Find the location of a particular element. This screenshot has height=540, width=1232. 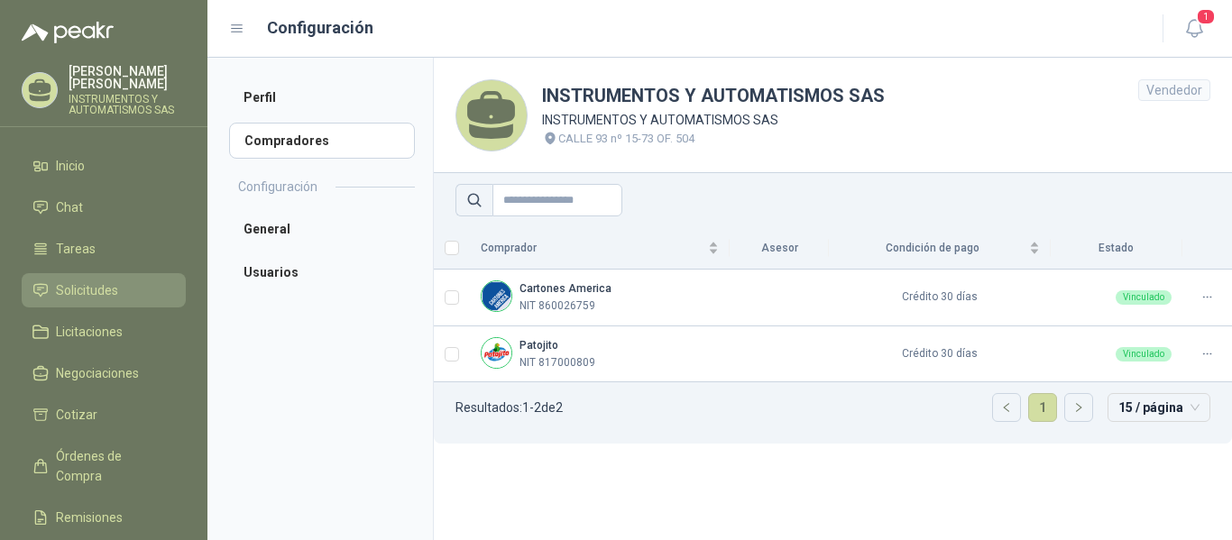

span: Negociaciones is located at coordinates (97, 373).